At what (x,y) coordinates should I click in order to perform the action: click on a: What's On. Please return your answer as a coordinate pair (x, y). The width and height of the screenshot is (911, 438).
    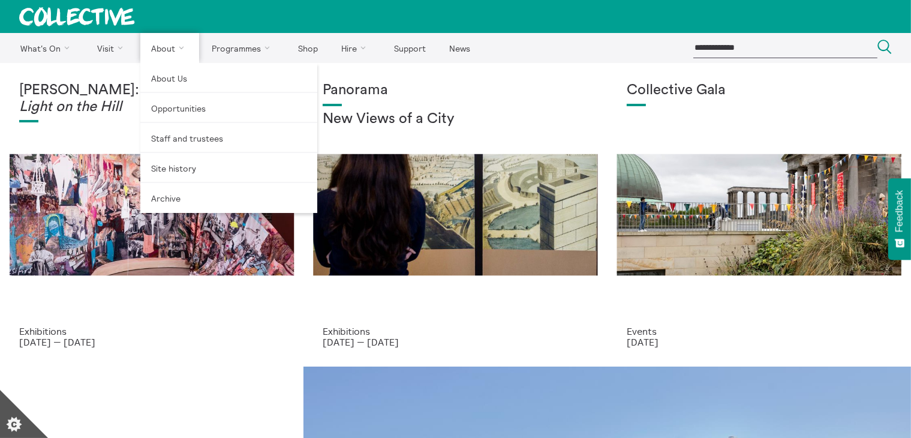
    Looking at the image, I should click on (47, 48).